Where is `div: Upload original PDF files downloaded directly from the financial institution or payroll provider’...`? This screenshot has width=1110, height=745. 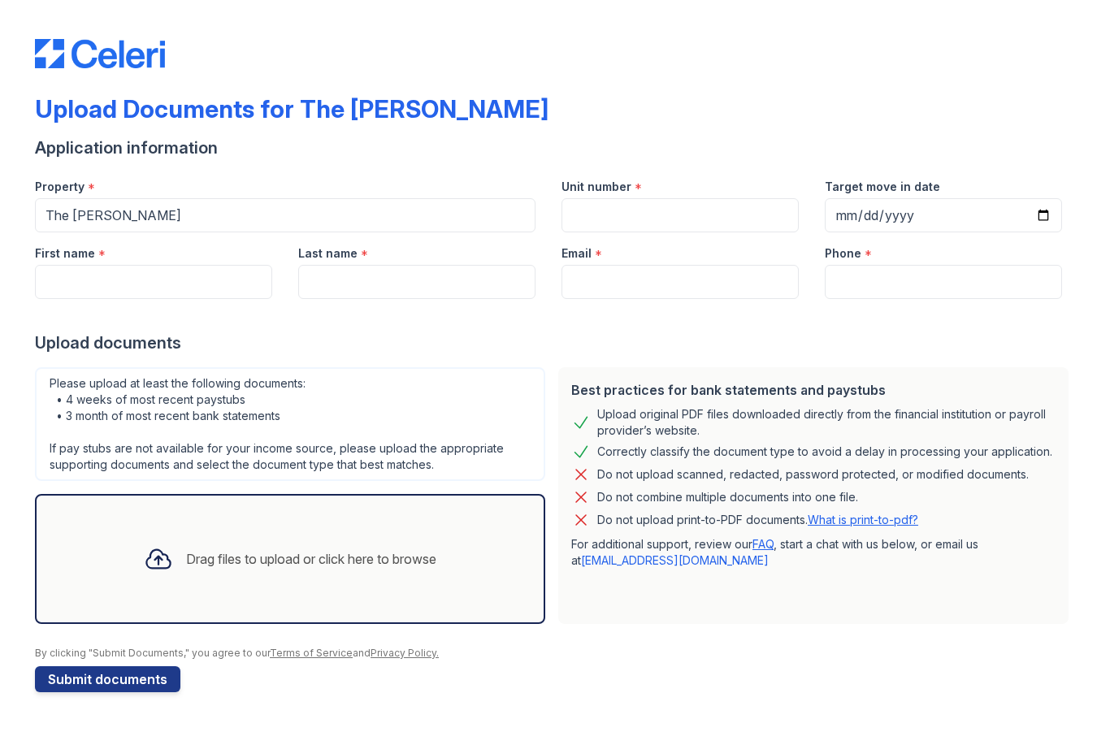 div: Upload original PDF files downloaded directly from the financial institution or payroll provider’... is located at coordinates (826, 422).